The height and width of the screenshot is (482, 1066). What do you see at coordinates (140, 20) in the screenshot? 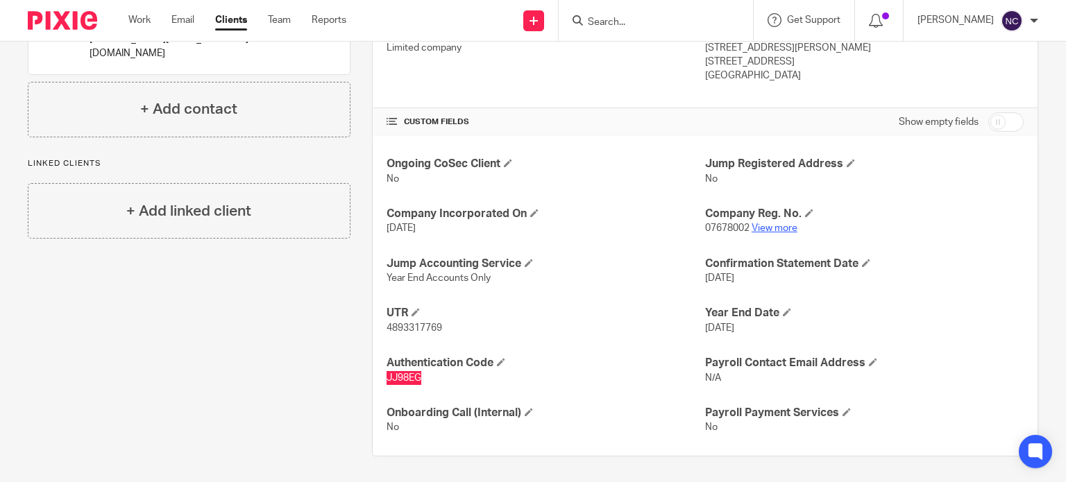
I see `a: Work` at bounding box center [140, 20].